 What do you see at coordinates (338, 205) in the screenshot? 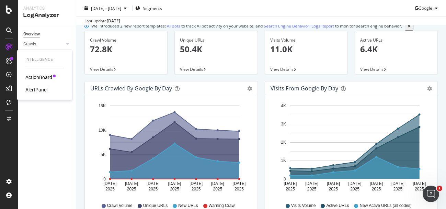
I see `span: Active URLs` at bounding box center [338, 205].